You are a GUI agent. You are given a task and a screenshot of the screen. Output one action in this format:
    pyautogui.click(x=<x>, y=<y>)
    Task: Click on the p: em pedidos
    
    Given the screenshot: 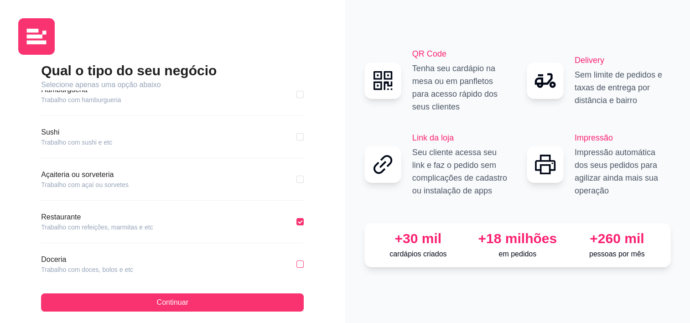 What is the action you would take?
    pyautogui.click(x=517, y=254)
    